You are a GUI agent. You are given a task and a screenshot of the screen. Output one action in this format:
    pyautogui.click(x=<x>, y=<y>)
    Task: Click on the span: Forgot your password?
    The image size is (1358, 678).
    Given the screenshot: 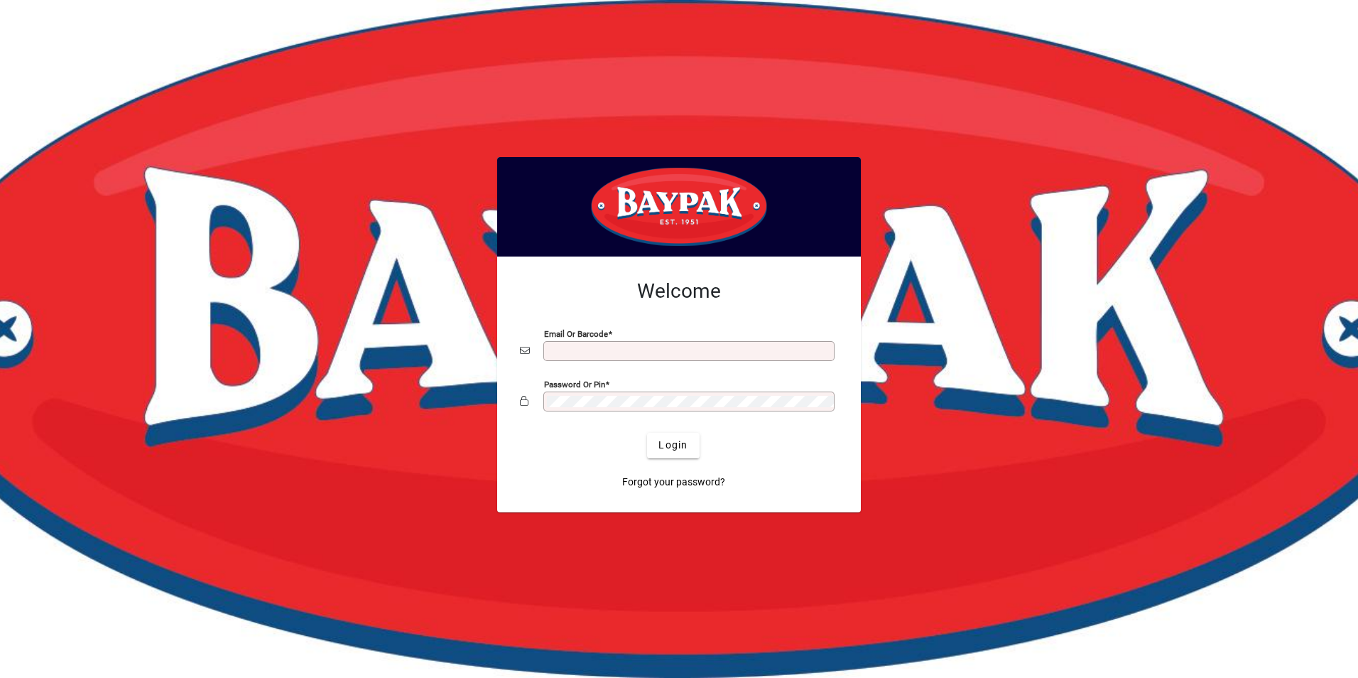 What is the action you would take?
    pyautogui.click(x=674, y=482)
    